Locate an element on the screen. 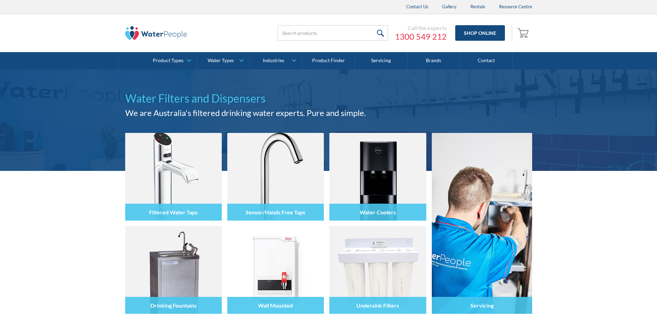  a: Filtered Water Taps is located at coordinates (174, 177).